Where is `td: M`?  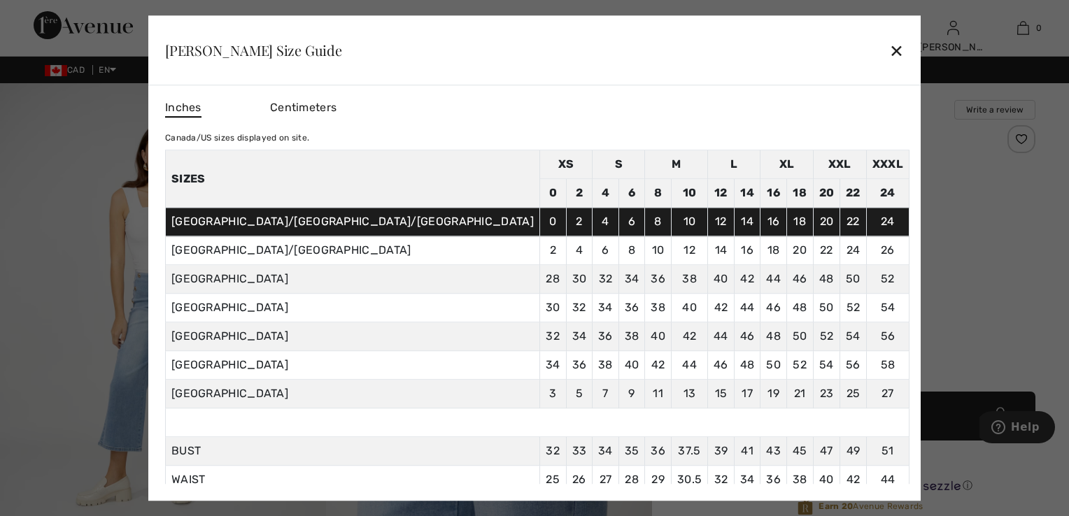
td: M is located at coordinates (677, 164).